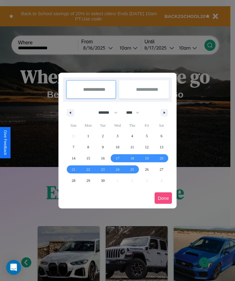 This screenshot has height=281, width=235. What do you see at coordinates (147, 136) in the screenshot?
I see `span: 5` at bounding box center [147, 136].